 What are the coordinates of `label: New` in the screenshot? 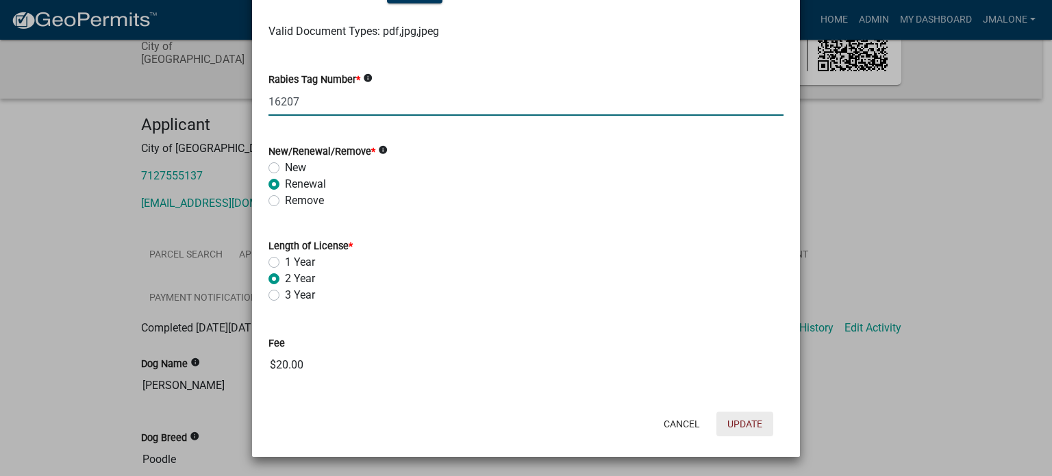 It's located at (295, 168).